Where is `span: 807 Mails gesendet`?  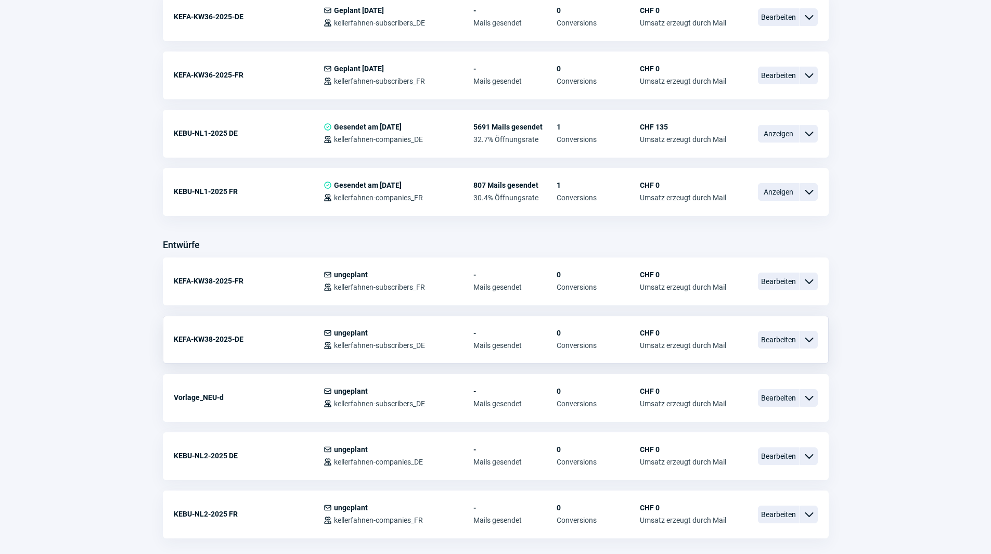
span: 807 Mails gesendet is located at coordinates (515, 185).